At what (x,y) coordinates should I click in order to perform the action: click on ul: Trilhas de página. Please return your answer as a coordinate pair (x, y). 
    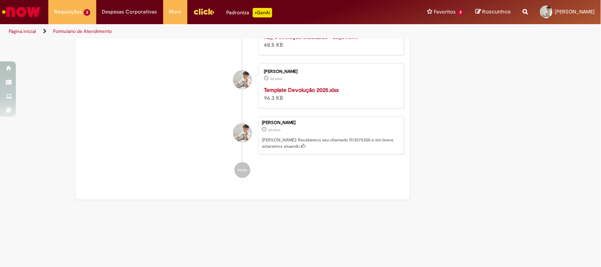
    Looking at the image, I should click on (200, 31).